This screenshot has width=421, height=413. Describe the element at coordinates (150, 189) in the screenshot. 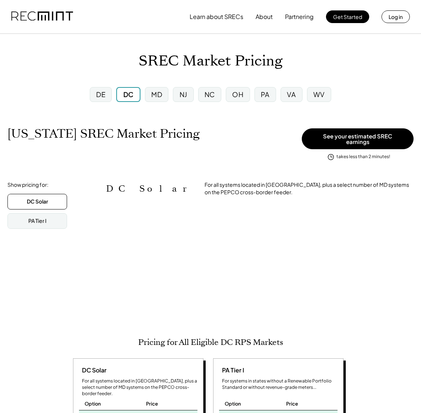

I see `h2: DC Solar` at that location.